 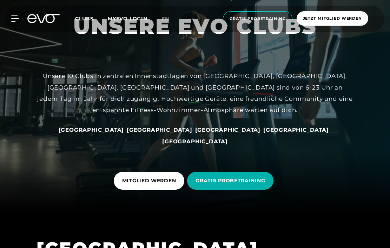 What do you see at coordinates (332, 19) in the screenshot?
I see `a: Jetzt Mitglied werden` at bounding box center [332, 19].